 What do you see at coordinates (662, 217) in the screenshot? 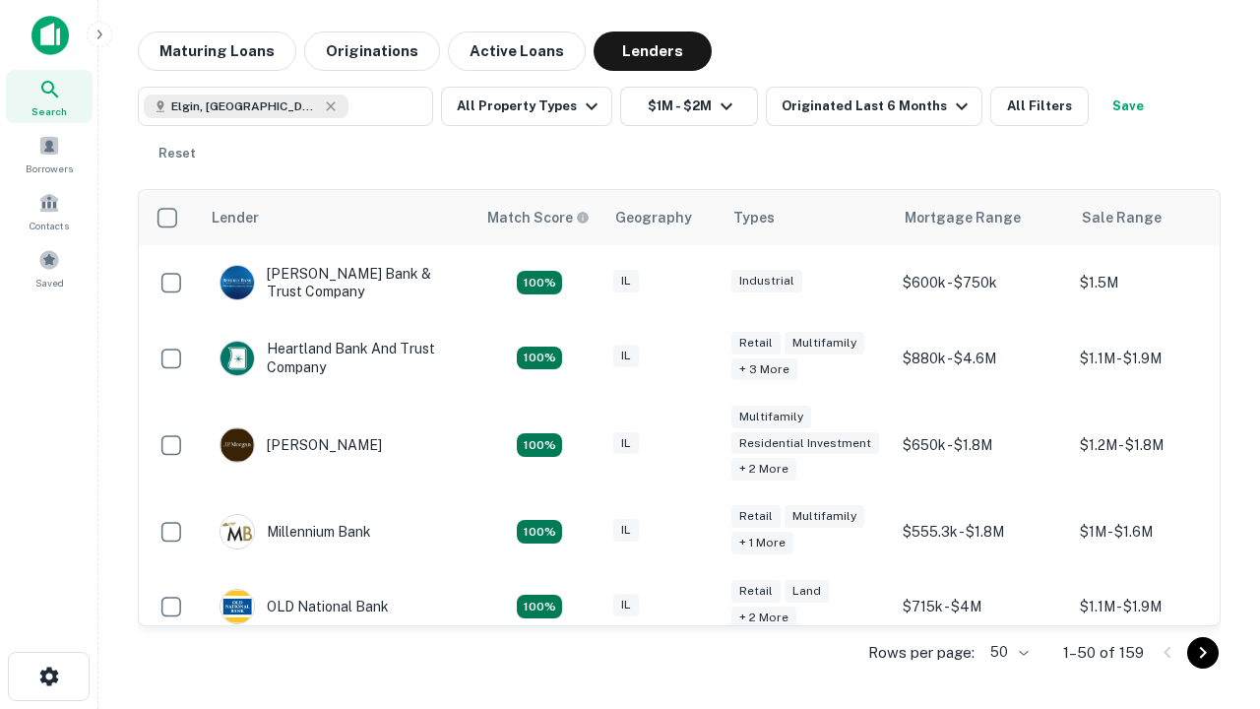
I see `th: Geography` at bounding box center [662, 217].